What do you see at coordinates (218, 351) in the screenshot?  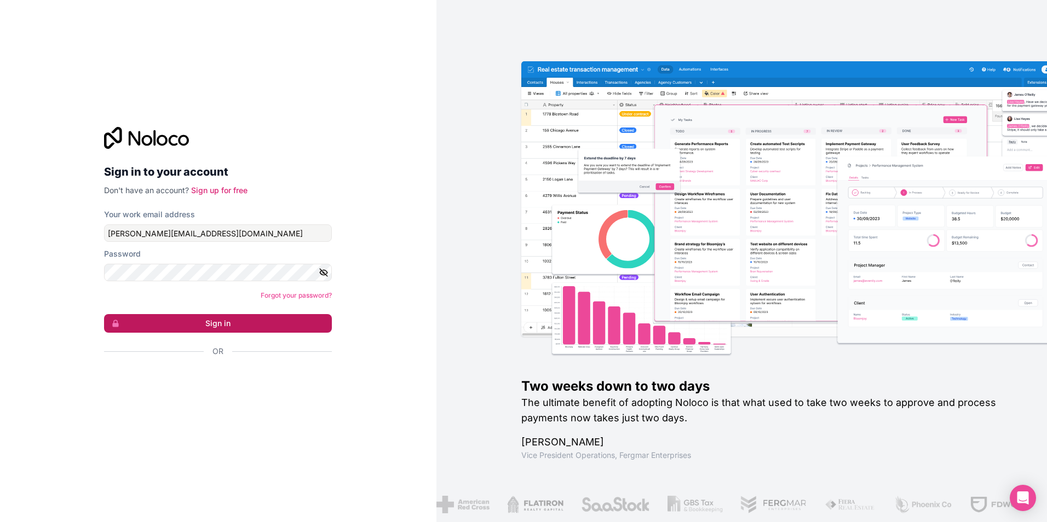 I see `span: Or` at bounding box center [218, 351].